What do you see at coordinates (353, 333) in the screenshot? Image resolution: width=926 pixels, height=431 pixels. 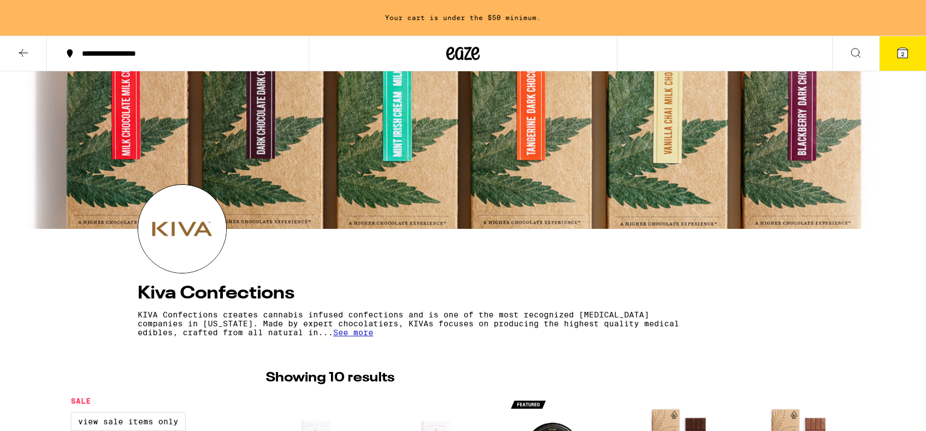 I see `span: See more` at bounding box center [353, 333].